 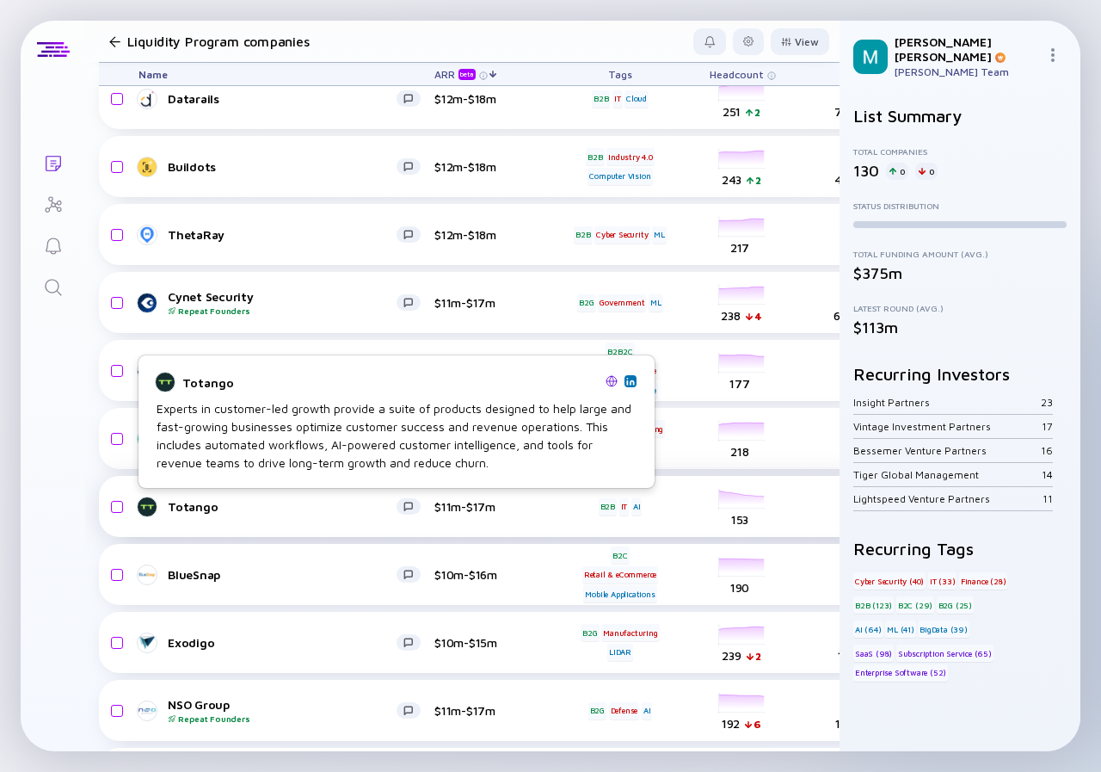 I want to click on div: 130, so click(x=866, y=170).